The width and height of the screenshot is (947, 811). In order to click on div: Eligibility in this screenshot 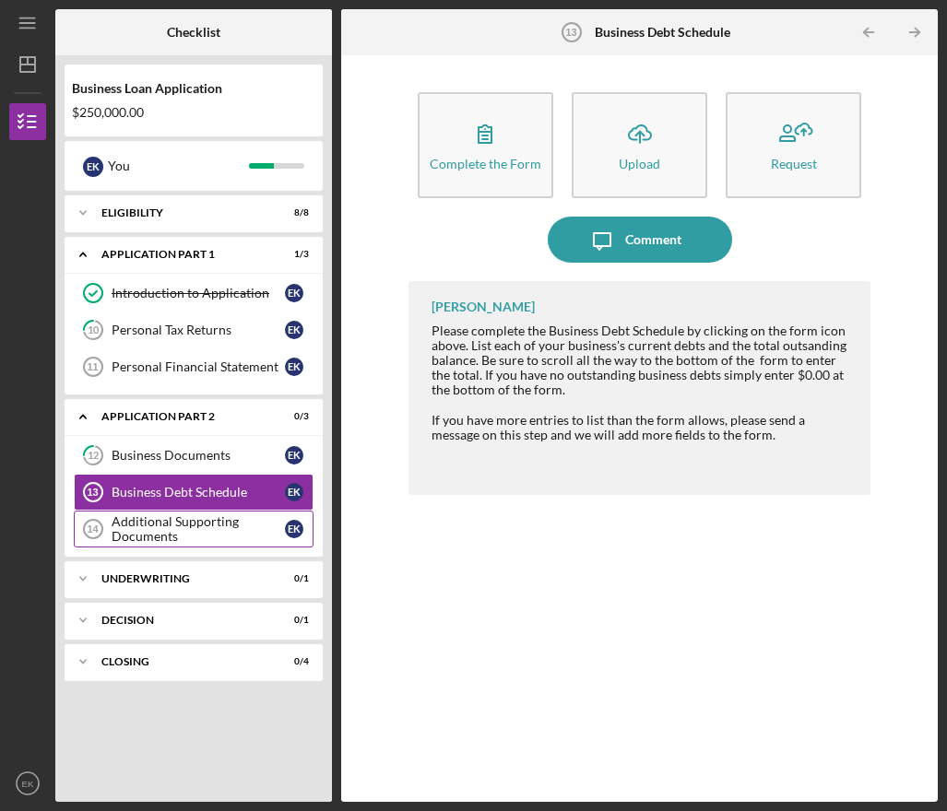, I will do `click(182, 213)`.